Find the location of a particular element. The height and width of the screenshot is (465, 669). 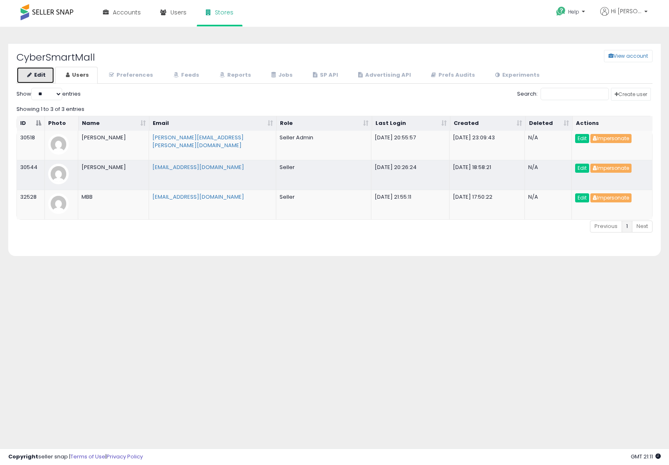

span: Stores is located at coordinates (224, 12).